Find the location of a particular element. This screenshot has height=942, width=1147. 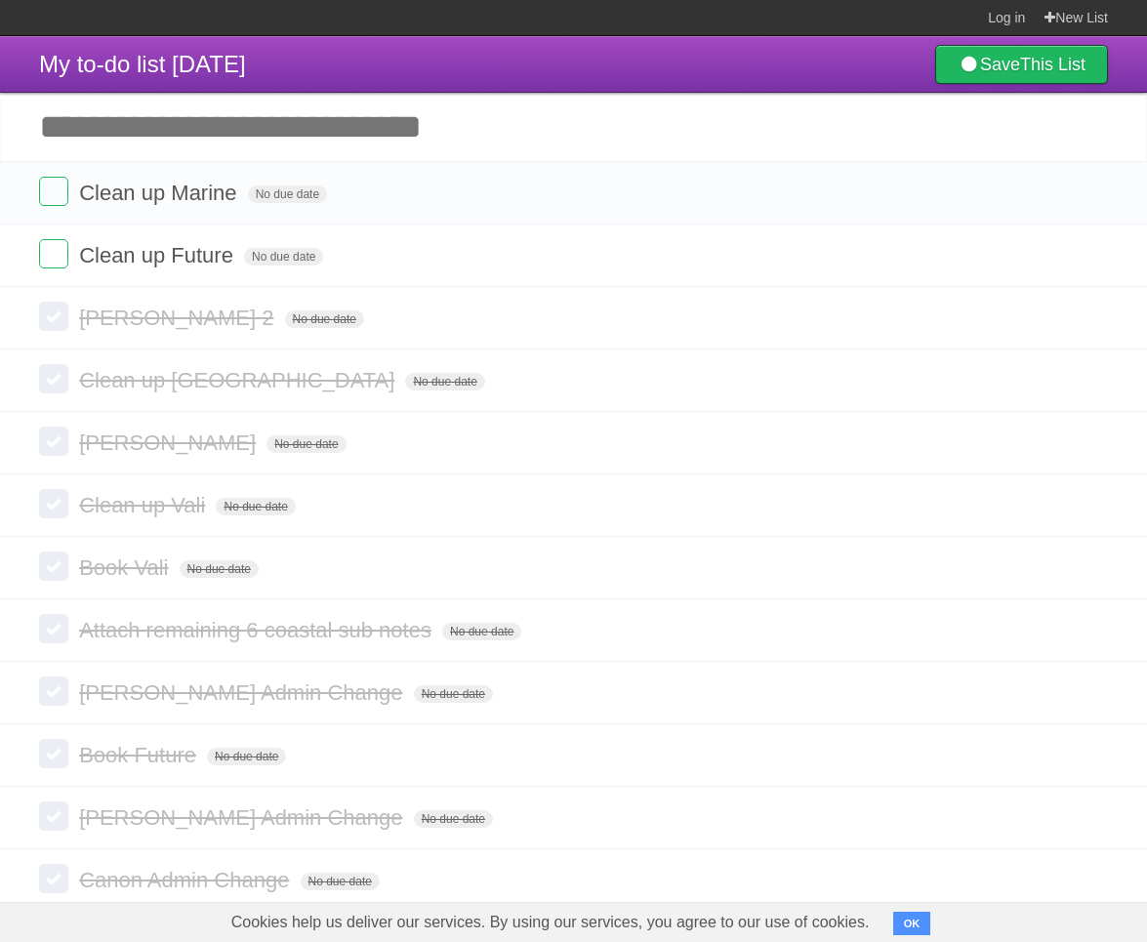

button: OK is located at coordinates (912, 923).